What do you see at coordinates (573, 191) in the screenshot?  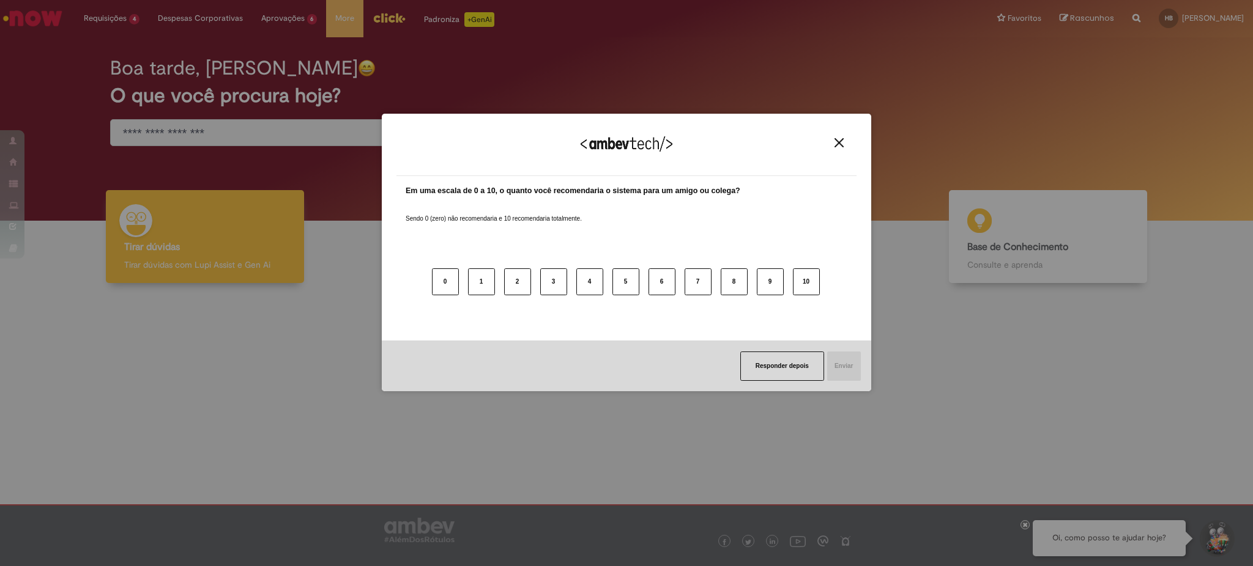 I see `label: Em uma escala de 0 a 10, o quanto você recomendaria o sistema para um amigo ou colega?` at bounding box center [573, 191].